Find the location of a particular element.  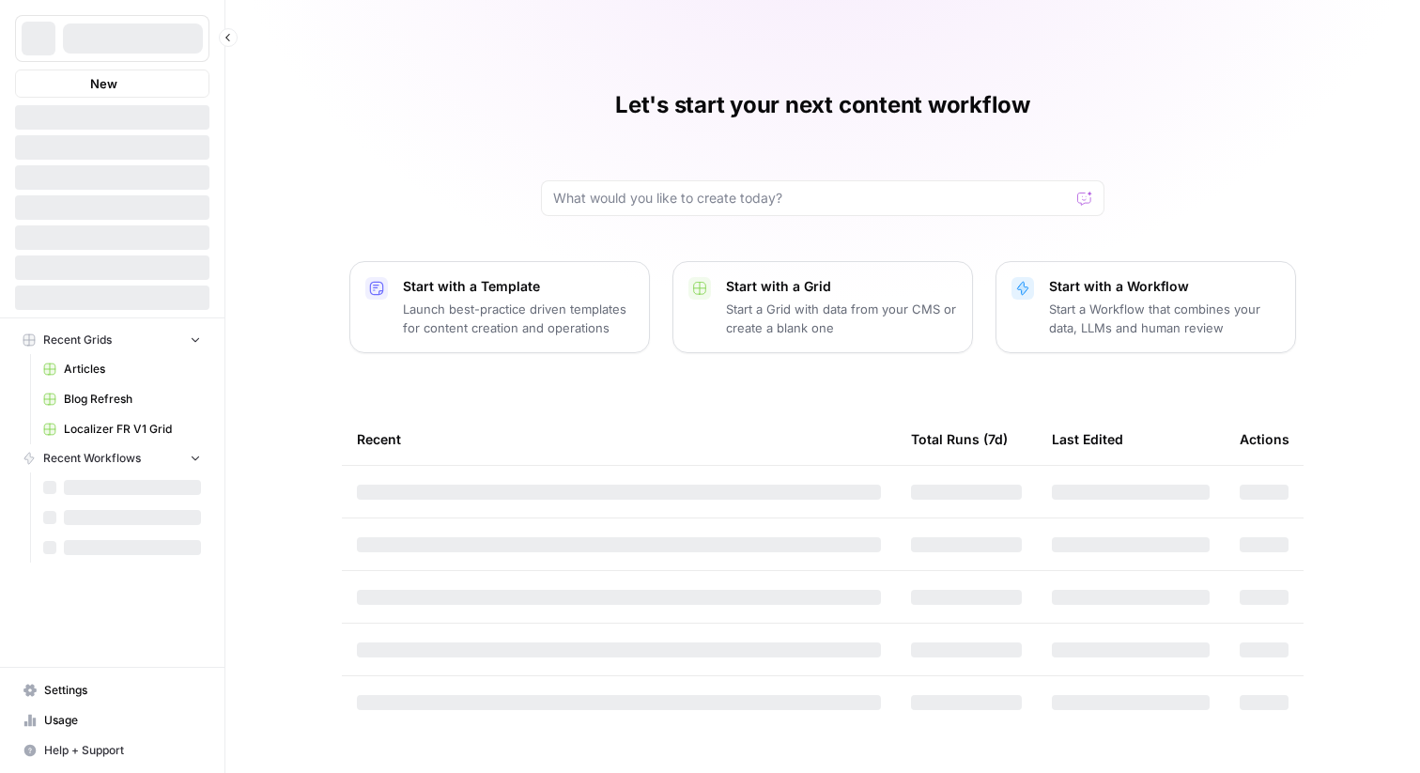

button: Start with a TemplateLaunch best-practice driven templates for content creation and operations is located at coordinates (500, 307).